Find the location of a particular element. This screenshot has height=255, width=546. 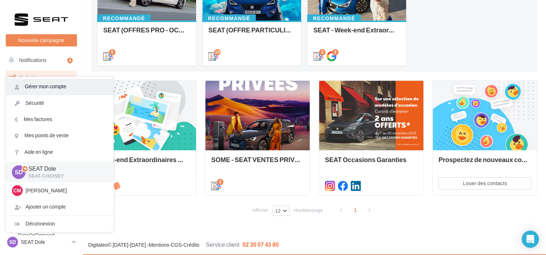

div: 10 is located at coordinates (217, 52).